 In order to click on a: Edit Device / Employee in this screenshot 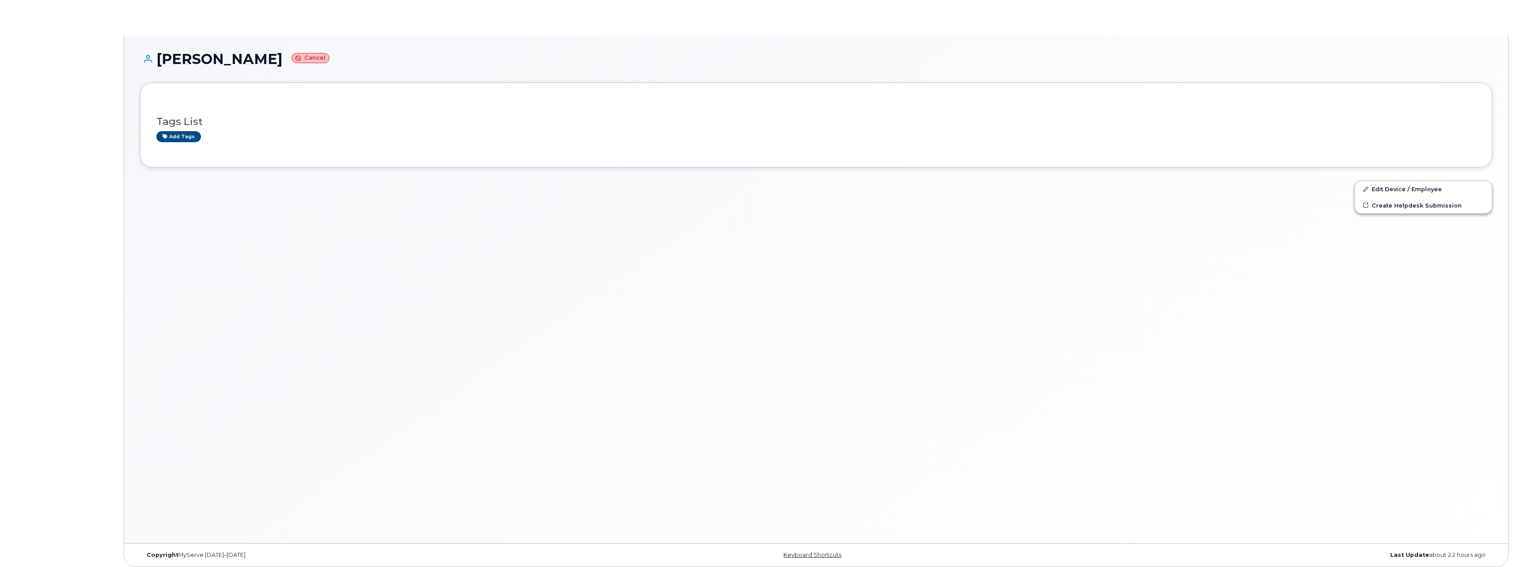, I will do `click(1423, 189)`.